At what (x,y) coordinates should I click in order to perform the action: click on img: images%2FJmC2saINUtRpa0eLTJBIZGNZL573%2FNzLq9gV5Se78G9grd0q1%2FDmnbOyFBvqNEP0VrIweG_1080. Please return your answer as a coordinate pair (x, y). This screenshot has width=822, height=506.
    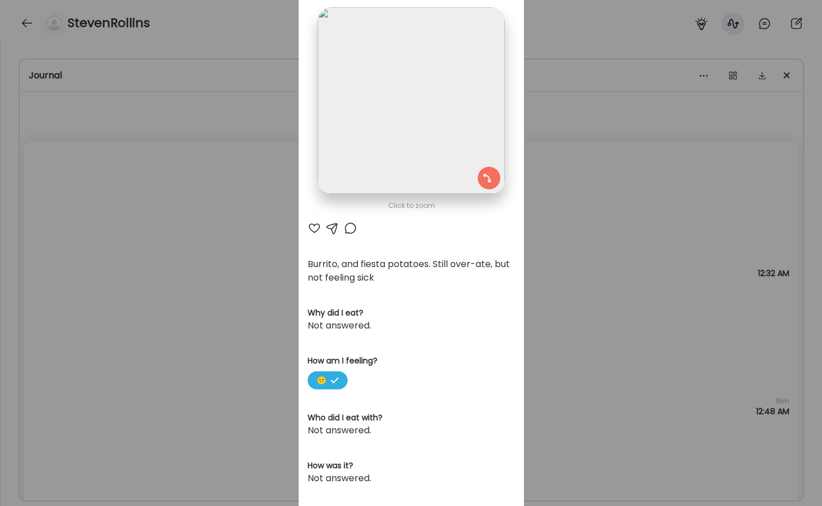
    Looking at the image, I should click on (410, 100).